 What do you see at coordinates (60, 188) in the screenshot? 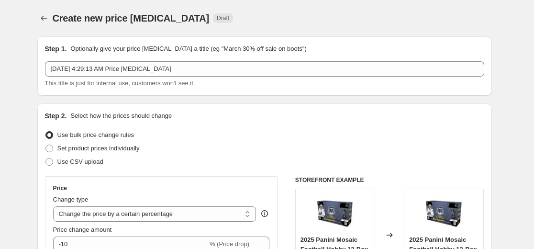
I see `h3: Price` at bounding box center [60, 188].